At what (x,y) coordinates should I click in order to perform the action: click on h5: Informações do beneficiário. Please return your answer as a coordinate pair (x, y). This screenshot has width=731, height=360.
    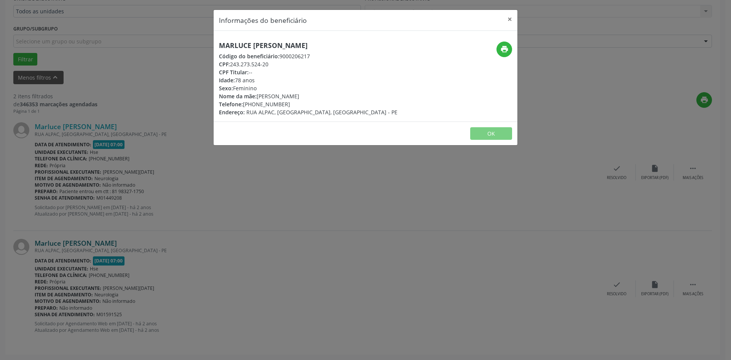
    Looking at the image, I should click on (263, 20).